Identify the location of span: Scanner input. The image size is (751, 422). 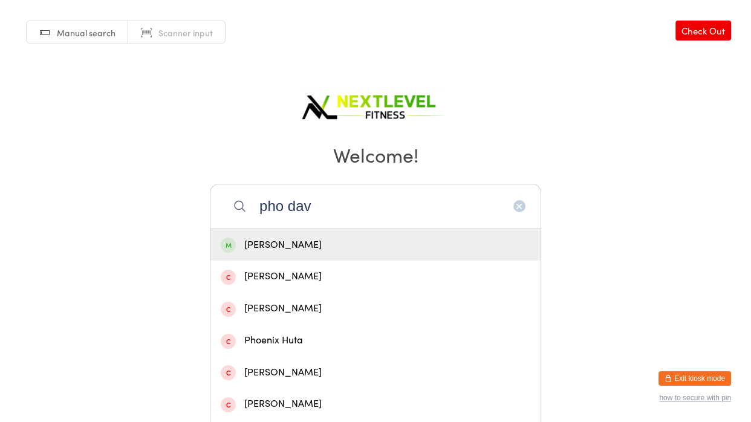
(186, 33).